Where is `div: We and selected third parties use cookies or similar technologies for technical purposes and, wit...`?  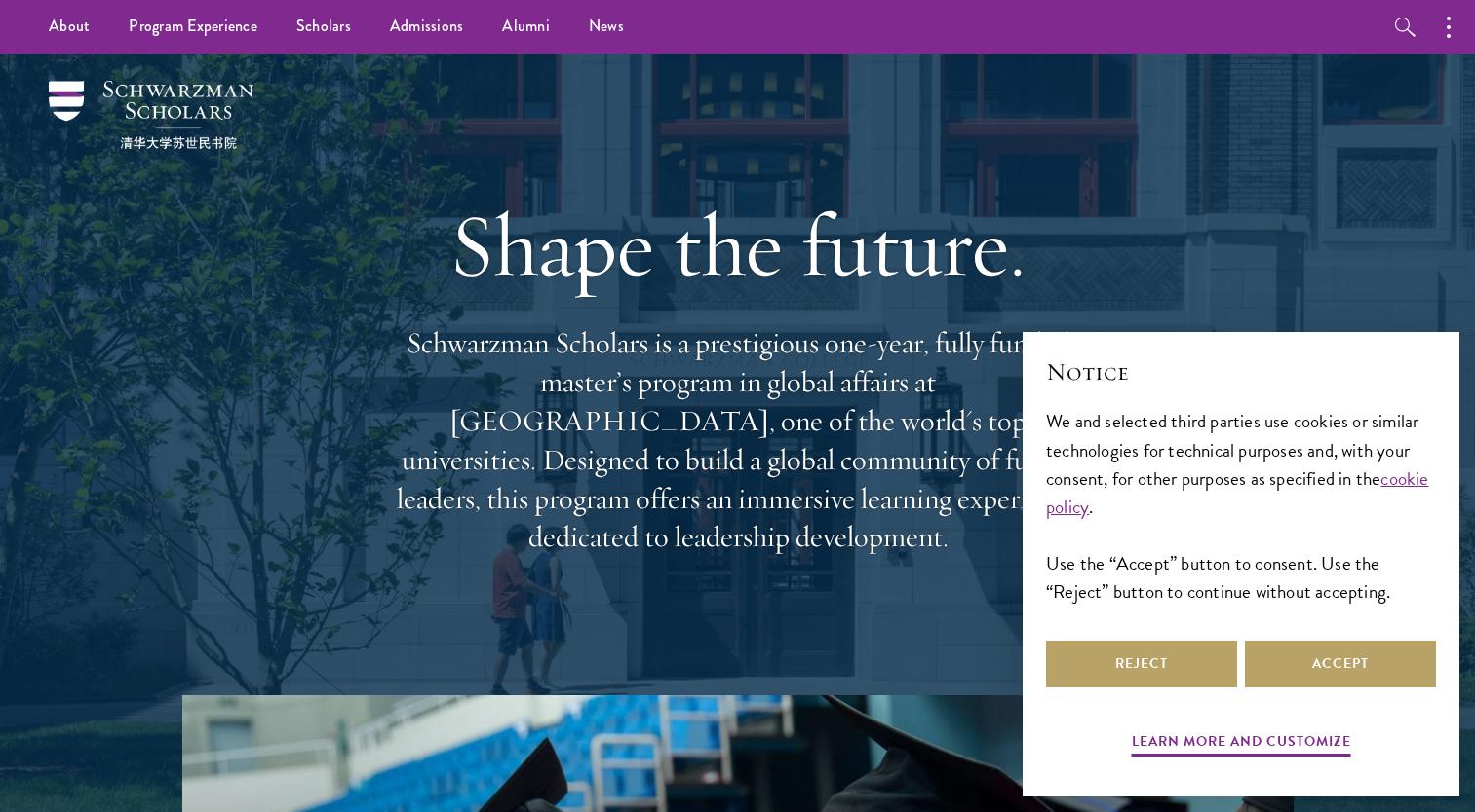 div: We and selected third parties use cookies or similar technologies for technical purposes and, wit... is located at coordinates (1241, 505).